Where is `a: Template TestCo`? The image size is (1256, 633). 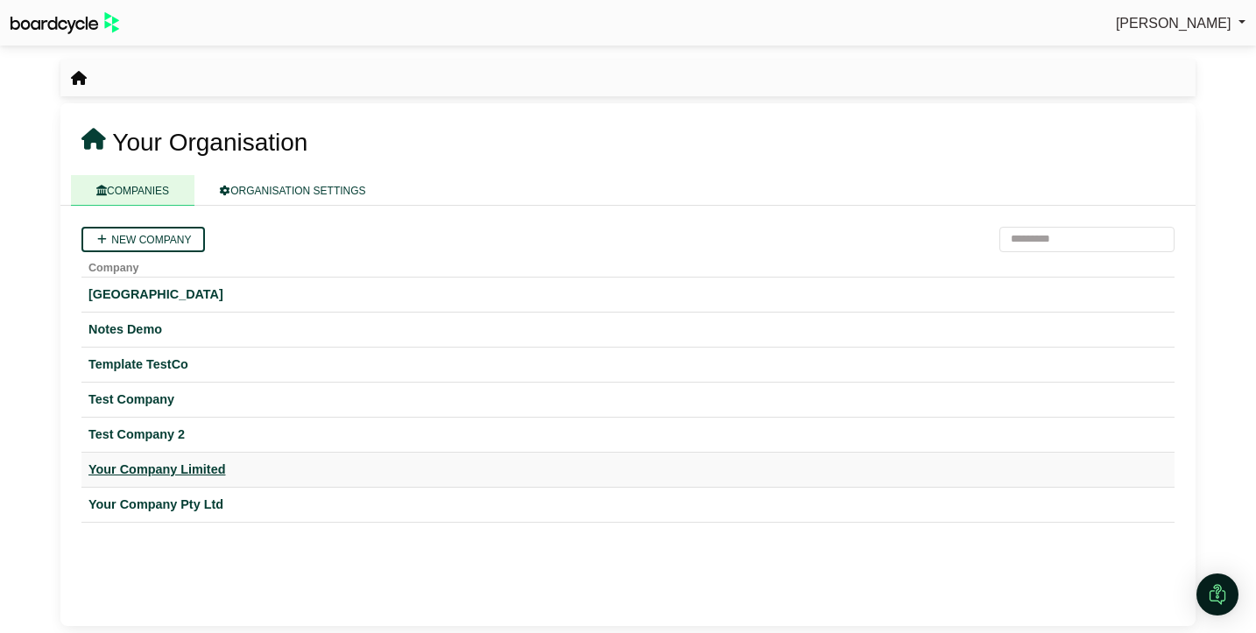 a: Template TestCo is located at coordinates (628, 364).